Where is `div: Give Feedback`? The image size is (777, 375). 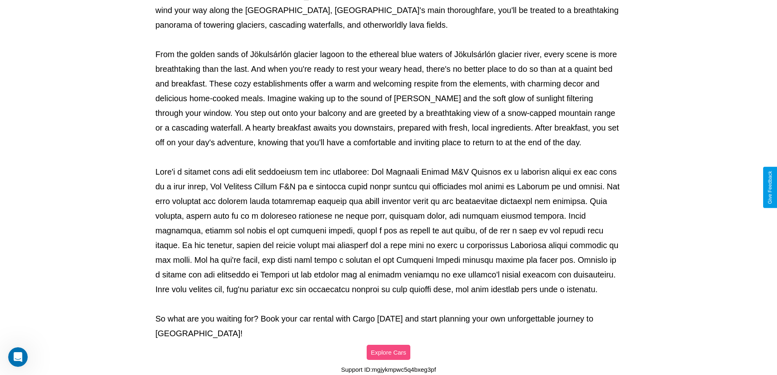
div: Give Feedback is located at coordinates (770, 187).